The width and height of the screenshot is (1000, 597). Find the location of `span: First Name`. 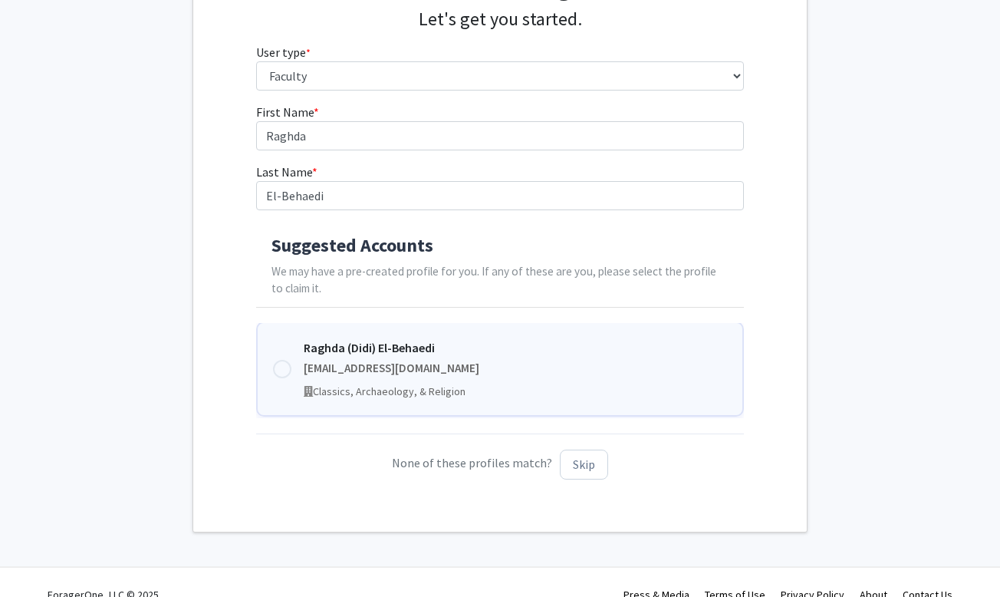

span: First Name is located at coordinates (285, 112).